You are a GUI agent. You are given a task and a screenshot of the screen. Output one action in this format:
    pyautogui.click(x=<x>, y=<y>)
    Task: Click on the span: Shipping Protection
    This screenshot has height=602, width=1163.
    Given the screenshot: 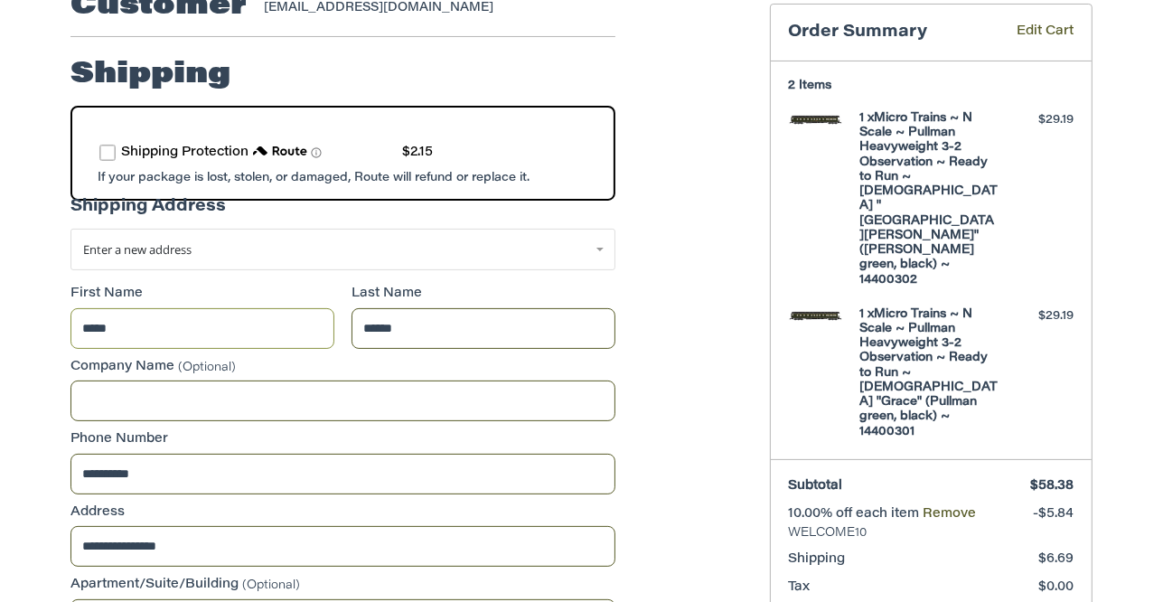 What is the action you would take?
    pyautogui.click(x=184, y=153)
    